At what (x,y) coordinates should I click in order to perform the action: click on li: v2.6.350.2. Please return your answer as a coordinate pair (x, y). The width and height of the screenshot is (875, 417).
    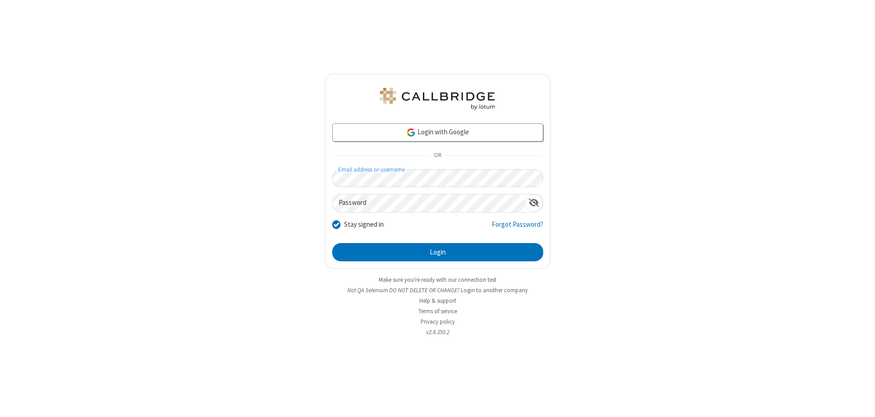
    Looking at the image, I should click on (437, 332).